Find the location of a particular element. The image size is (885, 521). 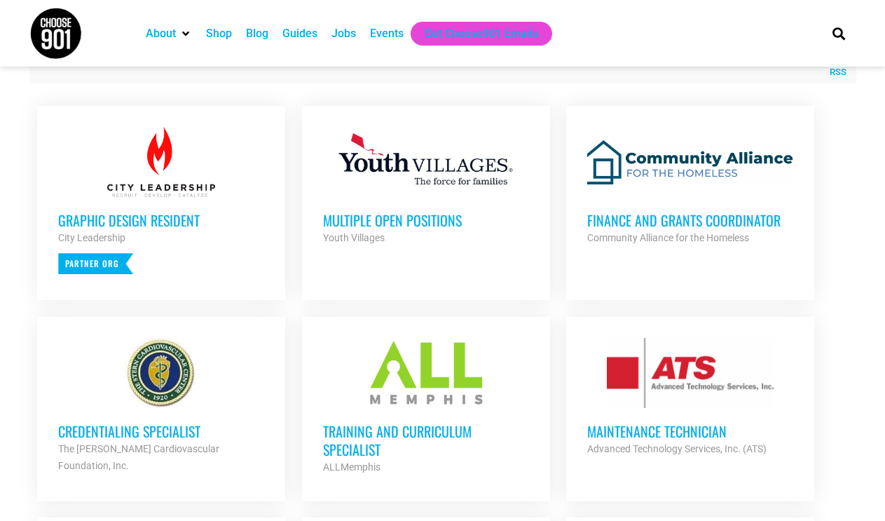

a: Training and Curriculum Specialist ALLMemphis is located at coordinates (426, 406).